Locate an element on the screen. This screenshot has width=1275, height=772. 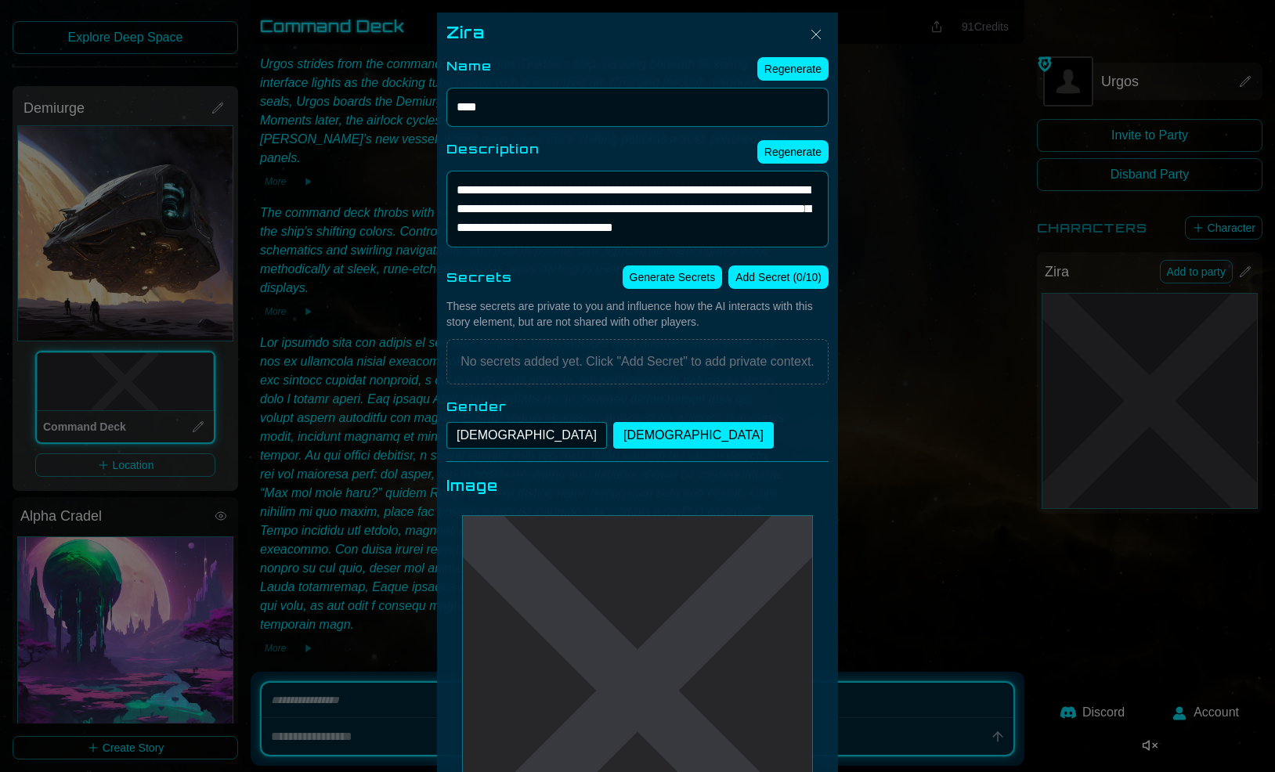
button: Close is located at coordinates (816, 34).